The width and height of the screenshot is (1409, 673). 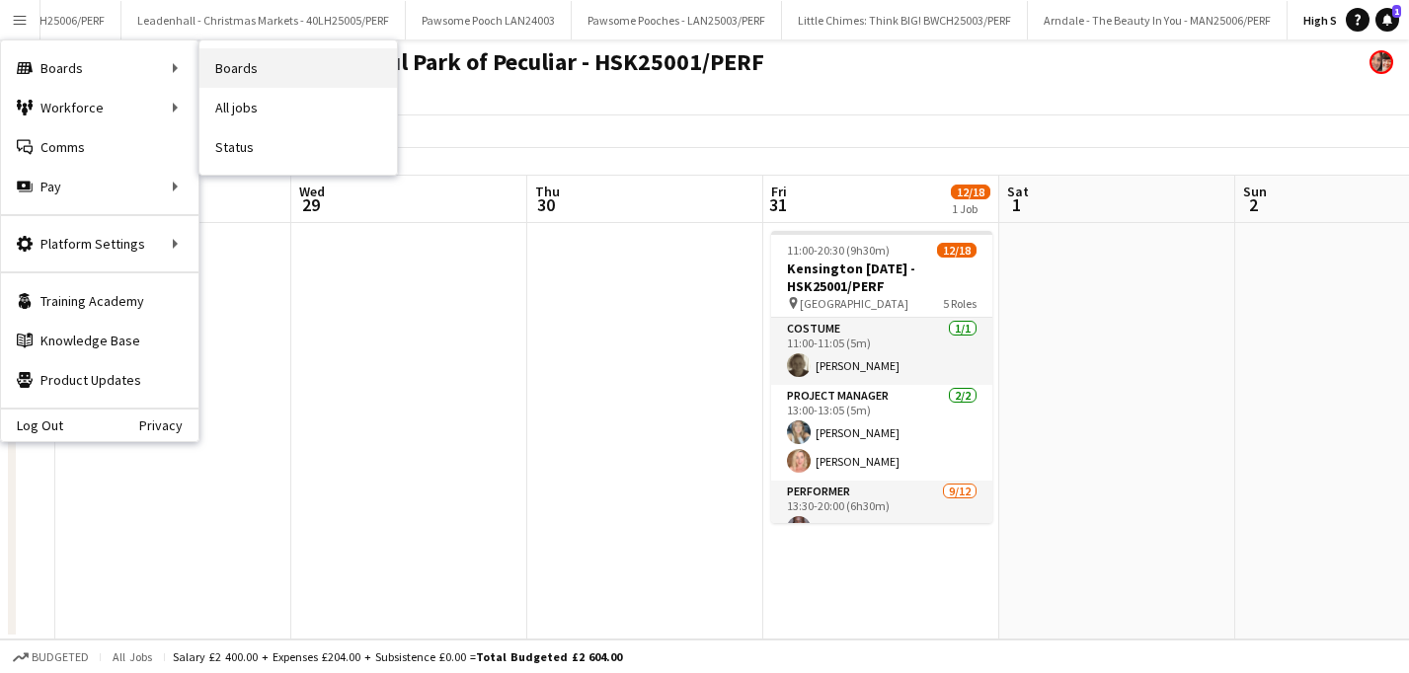 What do you see at coordinates (310, 204) in the screenshot?
I see `span: 29` at bounding box center [310, 204].